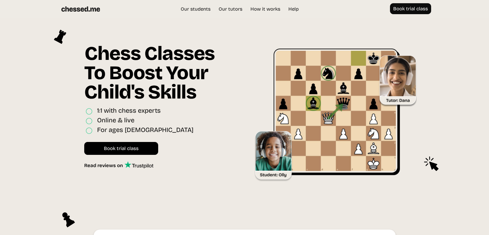 The width and height of the screenshot is (489, 235). What do you see at coordinates (265, 9) in the screenshot?
I see `a: How it works` at bounding box center [265, 9].